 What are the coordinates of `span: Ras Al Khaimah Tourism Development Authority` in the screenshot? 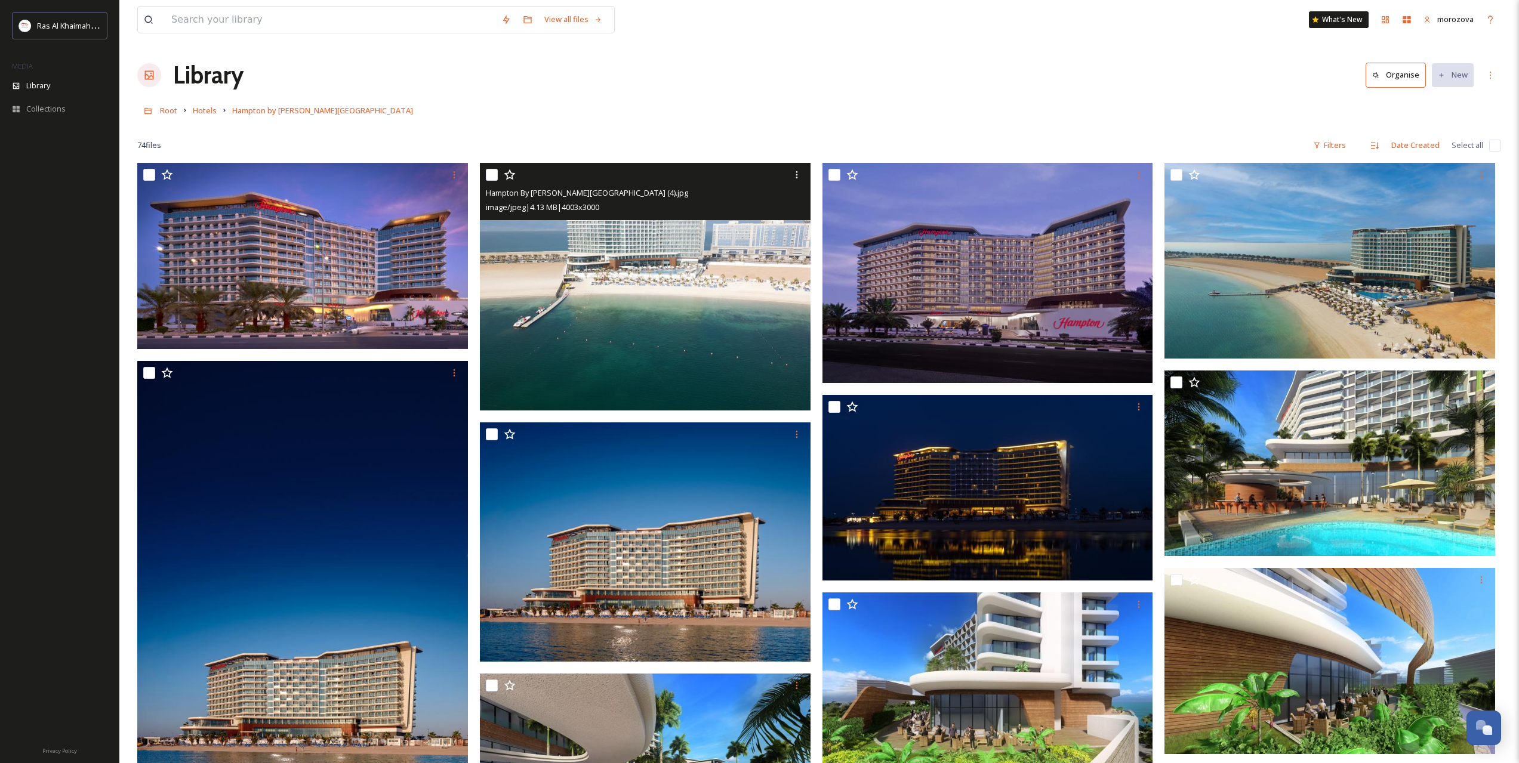 It's located at (121, 25).